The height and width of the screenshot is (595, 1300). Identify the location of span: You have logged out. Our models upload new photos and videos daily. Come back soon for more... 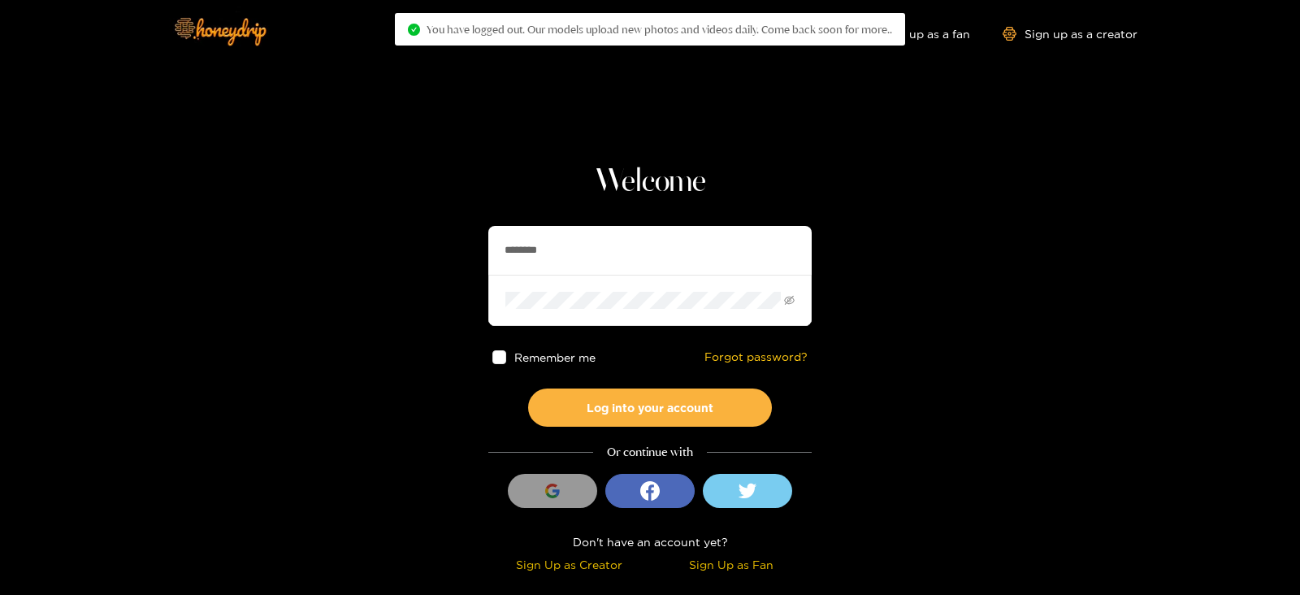
(659, 29).